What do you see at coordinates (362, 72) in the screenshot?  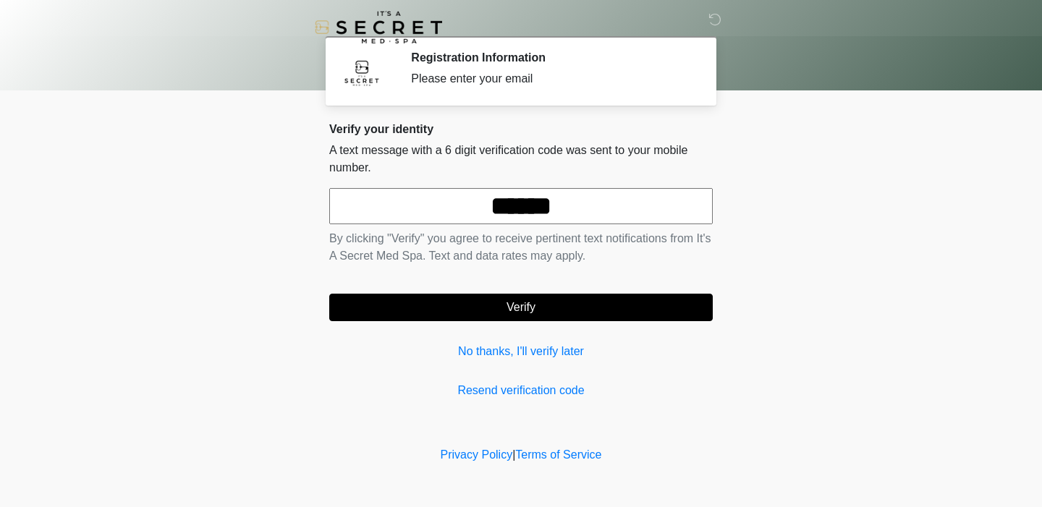 I see `img: Agent Avatar` at bounding box center [362, 72].